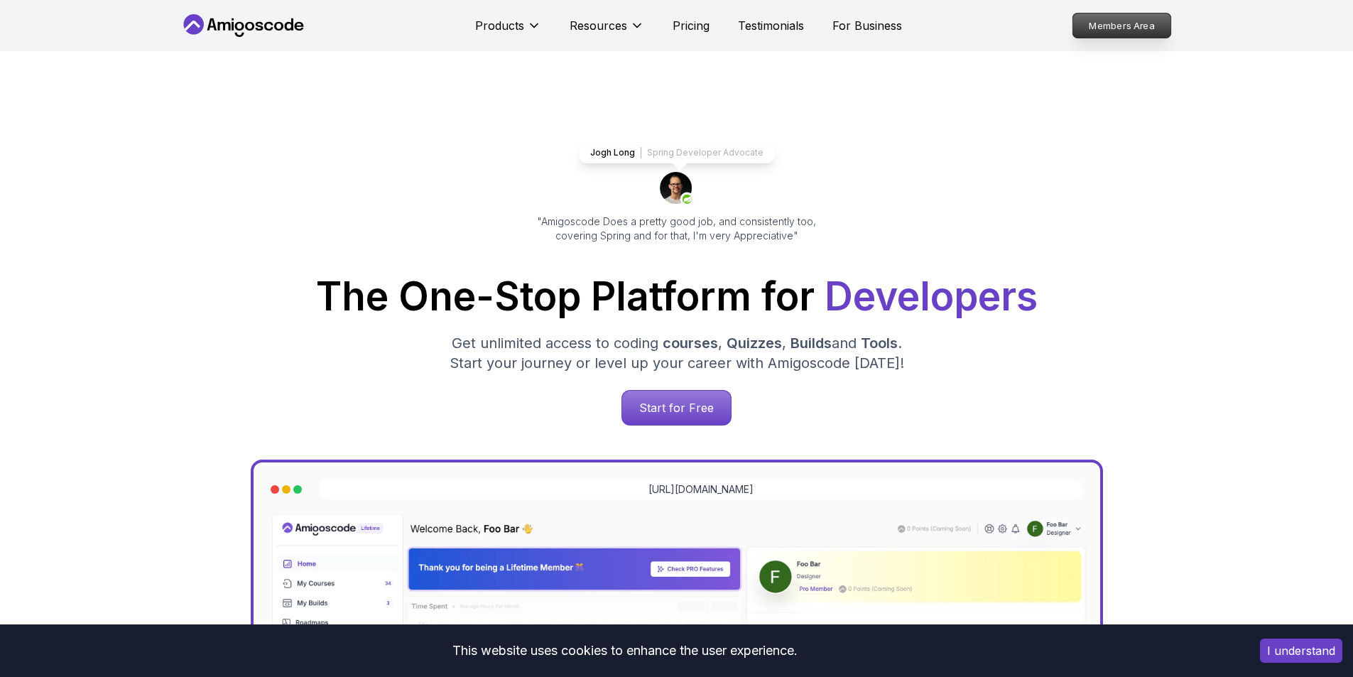  Describe the element at coordinates (691, 26) in the screenshot. I see `p: Pricing` at that location.